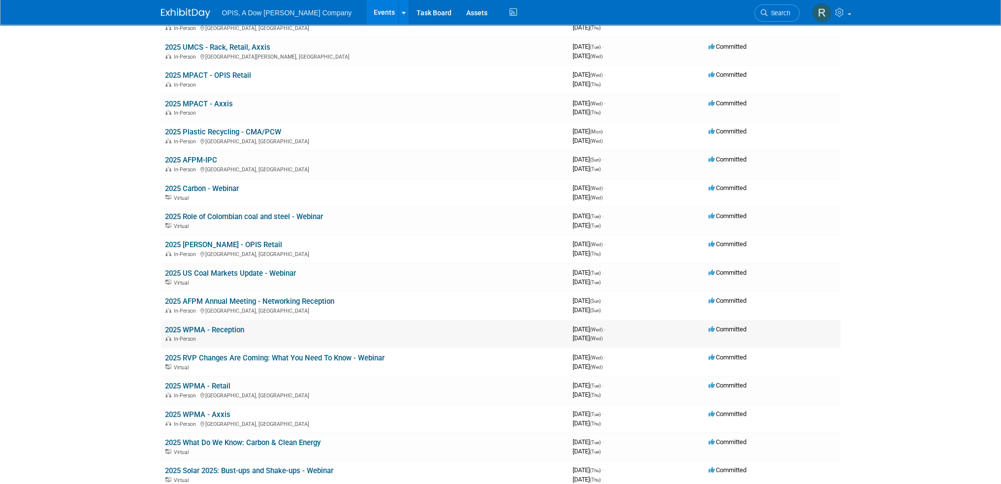 The image size is (1001, 484). I want to click on a: 2025 RVP Changes Are Coming: What You Need To Know - Webinar, so click(275, 358).